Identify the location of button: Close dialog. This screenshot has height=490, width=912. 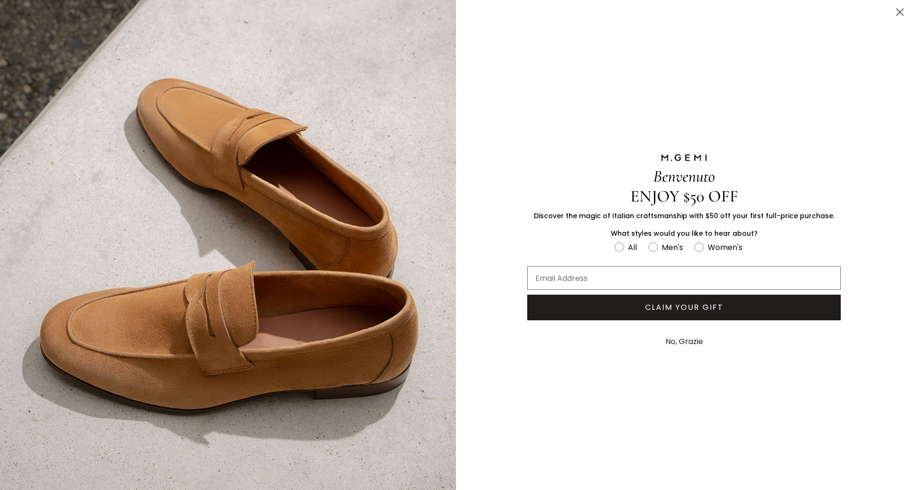
(900, 12).